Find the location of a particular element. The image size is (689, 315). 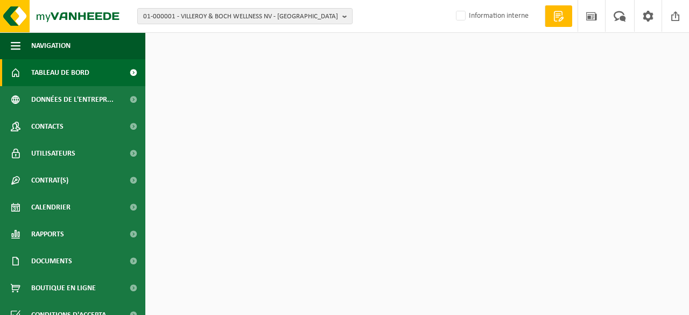

span: Calendrier is located at coordinates (51, 207).